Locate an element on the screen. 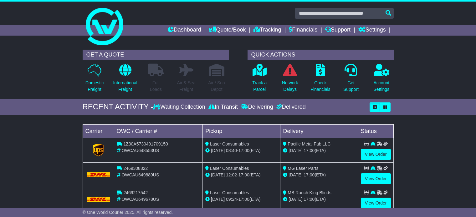 This screenshot has height=217, width=476. div: GET A QUOTE is located at coordinates (155, 55).